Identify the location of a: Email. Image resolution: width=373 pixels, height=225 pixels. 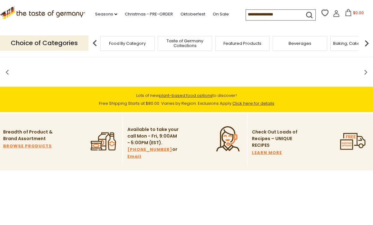
(134, 157).